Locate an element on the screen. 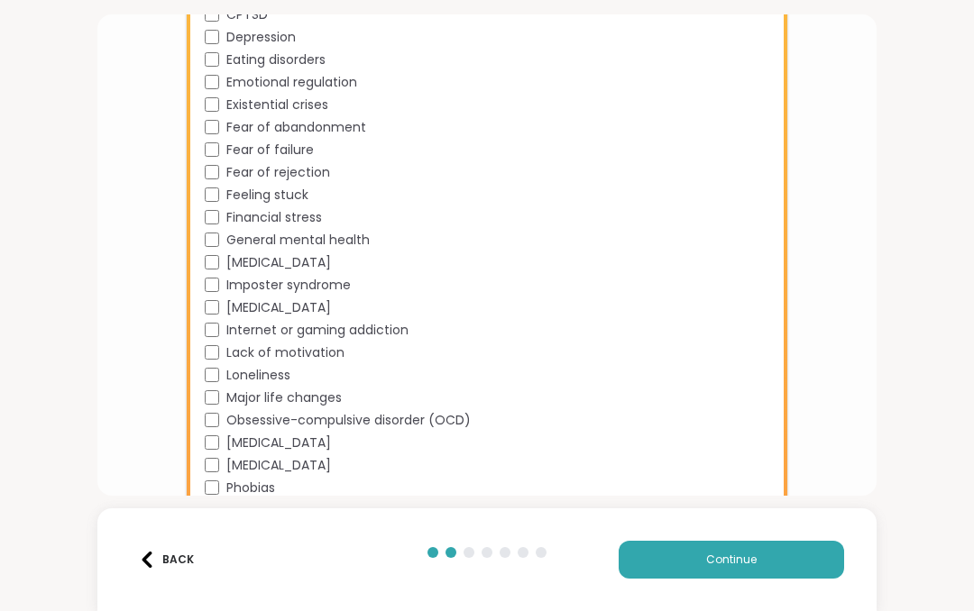 This screenshot has width=974, height=611. span: CPTSD is located at coordinates (247, 14).